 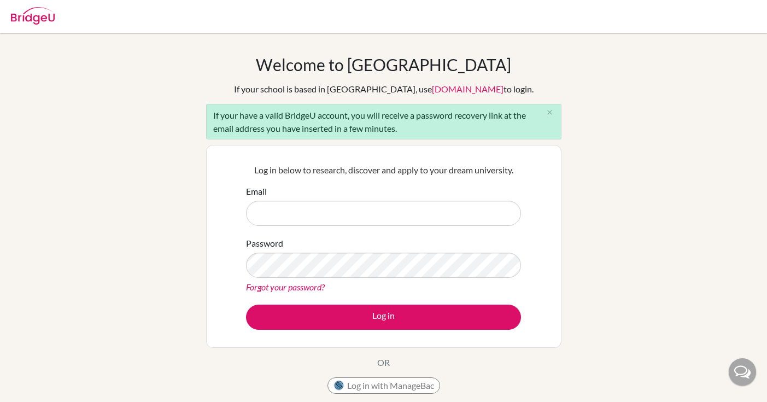 I want to click on label: Password, so click(x=264, y=243).